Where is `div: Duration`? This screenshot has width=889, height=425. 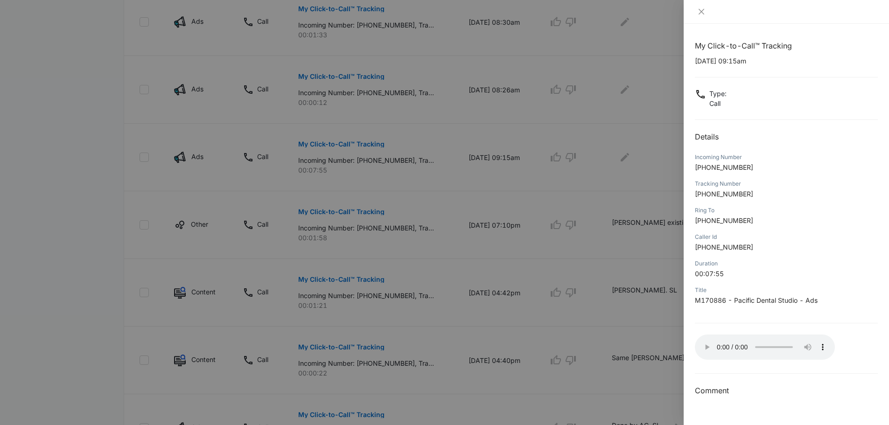 div: Duration is located at coordinates (787, 264).